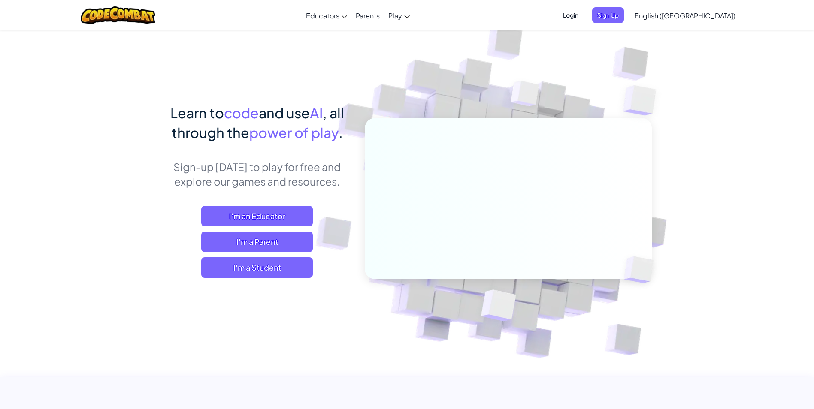 This screenshot has width=814, height=409. What do you see at coordinates (399, 15) in the screenshot?
I see `a: Play` at bounding box center [399, 15].